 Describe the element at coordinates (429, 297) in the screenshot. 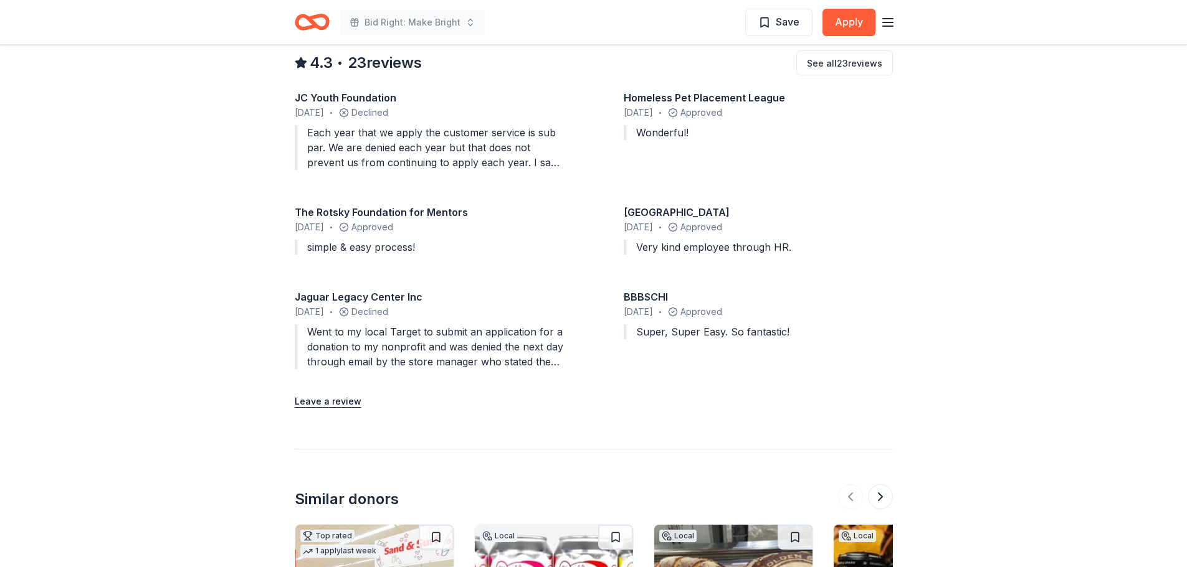

I see `div: Jaguar Legacy Center Inc` at that location.